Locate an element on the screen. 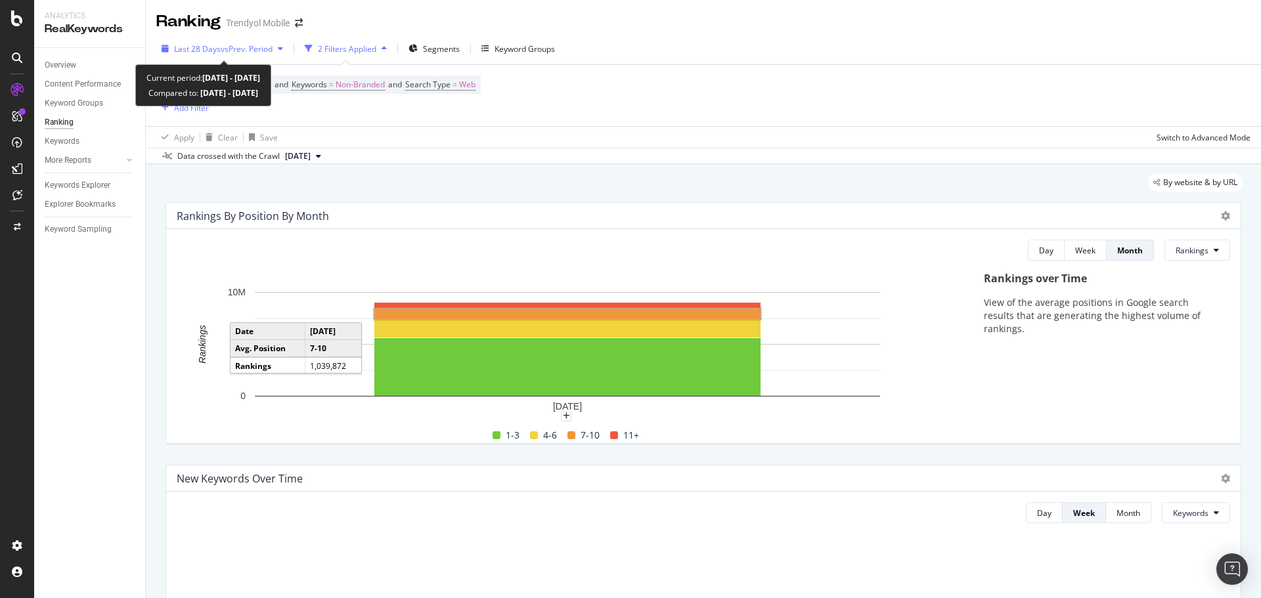  a: Keyword Sampling is located at coordinates (90, 229).